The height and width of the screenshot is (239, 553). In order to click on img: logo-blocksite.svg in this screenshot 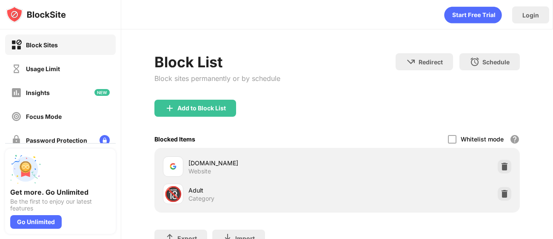, I will do `click(36, 14)`.